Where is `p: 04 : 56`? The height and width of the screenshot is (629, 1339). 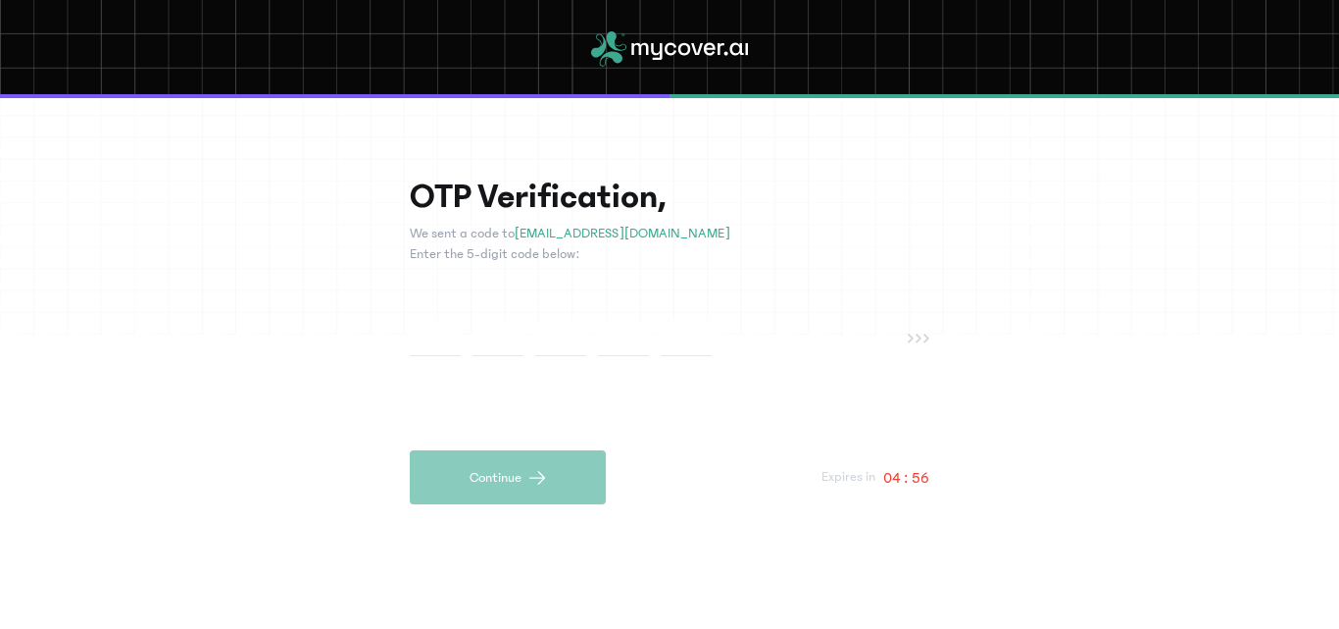
p: 04 : 56 is located at coordinates (906, 478).